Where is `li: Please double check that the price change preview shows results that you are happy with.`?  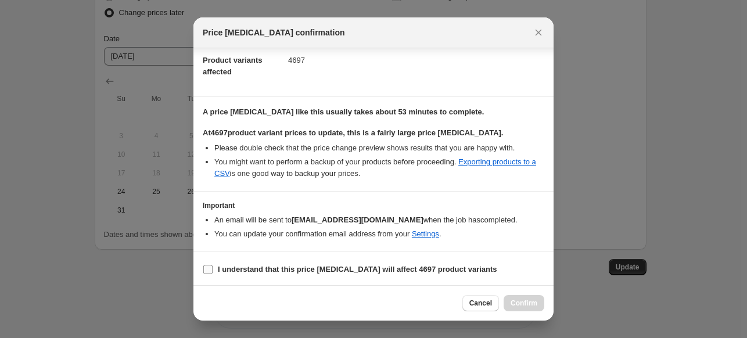 li: Please double check that the price change preview shows results that you are happy with. is located at coordinates (379, 148).